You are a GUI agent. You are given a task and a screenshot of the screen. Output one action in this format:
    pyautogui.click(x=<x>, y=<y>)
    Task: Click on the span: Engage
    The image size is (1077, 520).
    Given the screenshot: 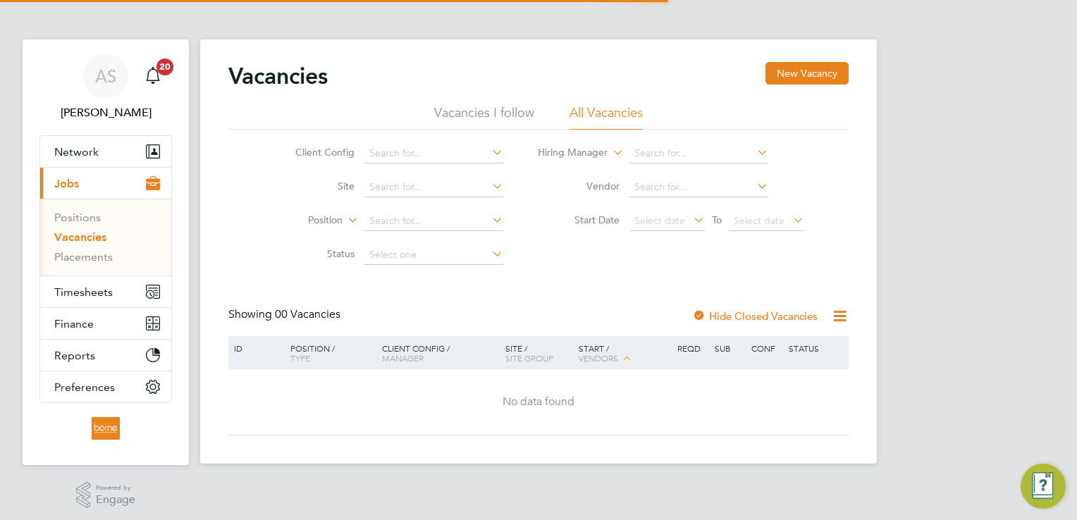 What is the action you would take?
    pyautogui.click(x=116, y=500)
    